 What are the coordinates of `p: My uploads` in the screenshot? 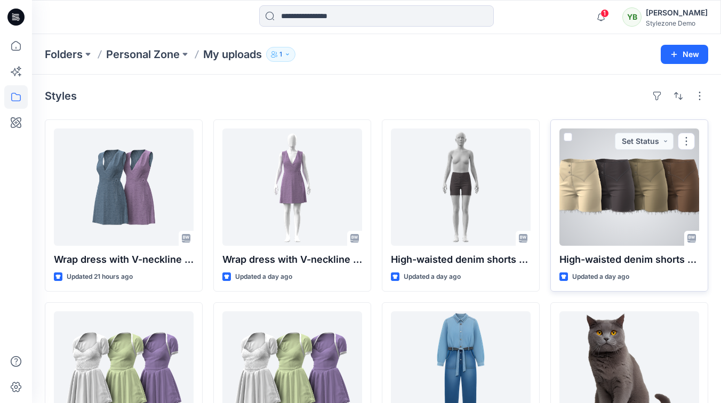 It's located at (232, 54).